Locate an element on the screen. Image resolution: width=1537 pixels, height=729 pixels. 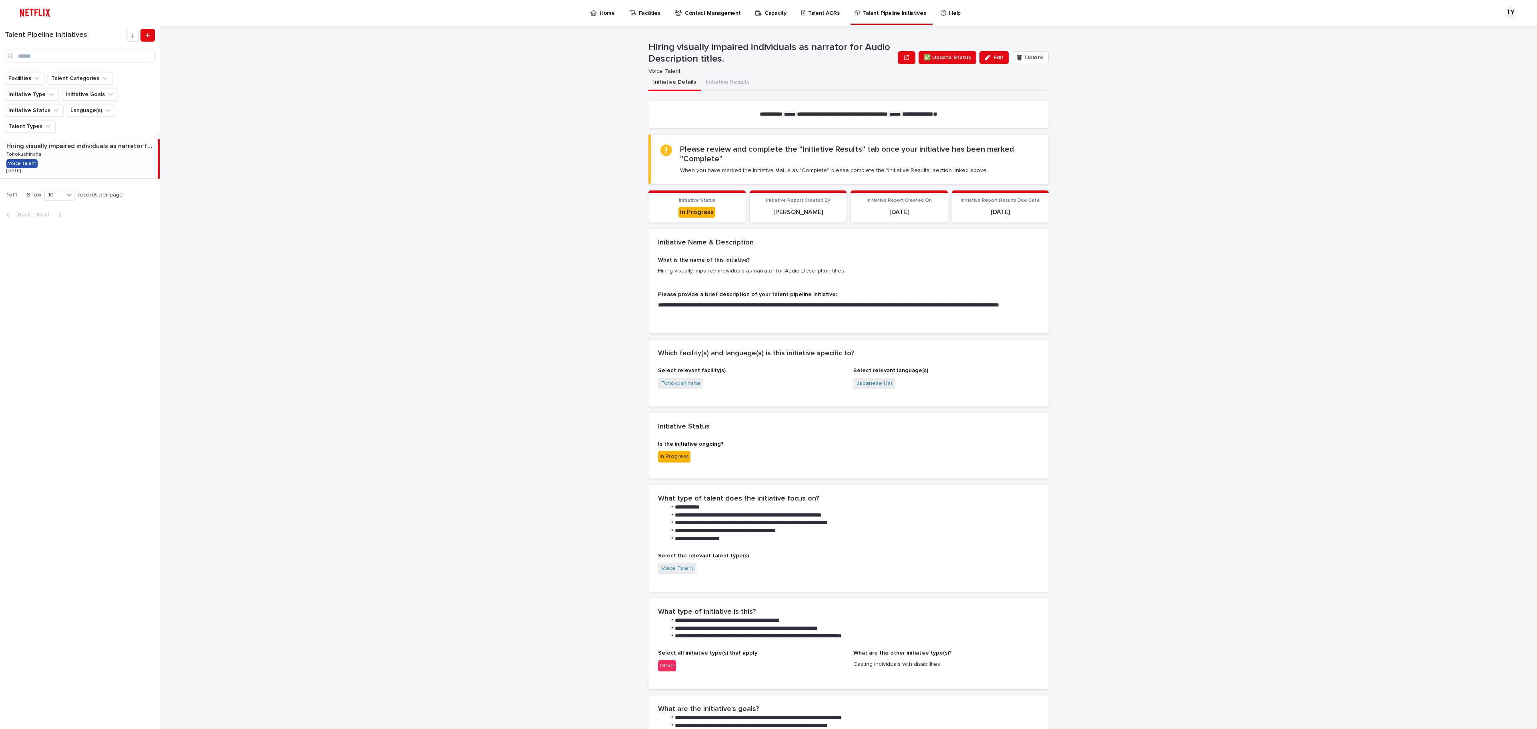
button: Edit is located at coordinates (994, 58).